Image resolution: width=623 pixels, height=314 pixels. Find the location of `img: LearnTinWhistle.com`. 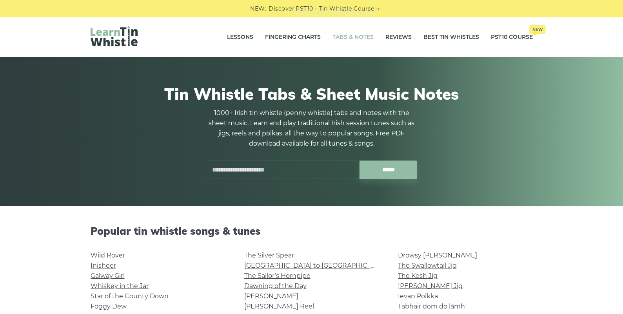

img: LearnTinWhistle.com is located at coordinates (114, 36).